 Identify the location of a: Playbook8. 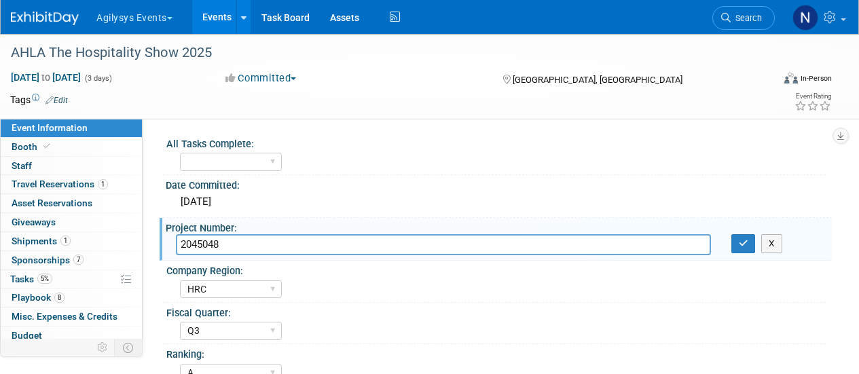
(71, 297).